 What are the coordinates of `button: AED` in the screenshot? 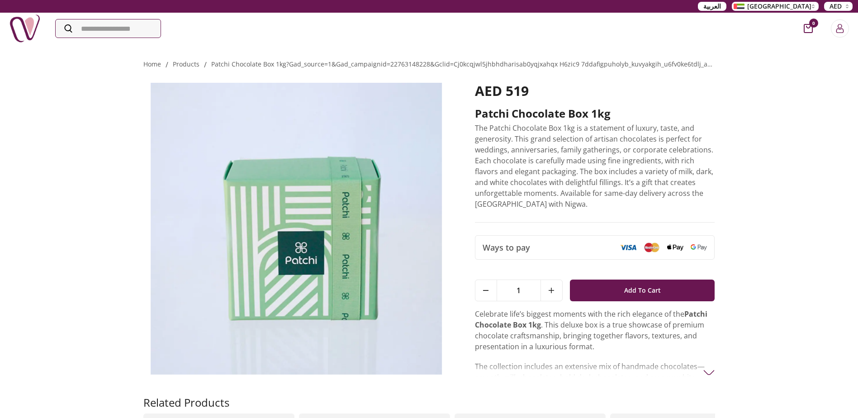 It's located at (838, 6).